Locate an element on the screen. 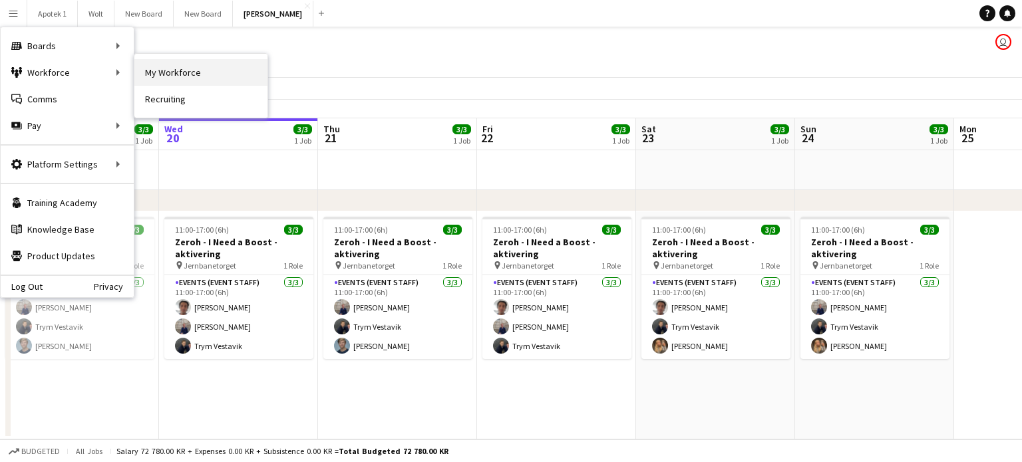  span: 22 is located at coordinates (486, 138).